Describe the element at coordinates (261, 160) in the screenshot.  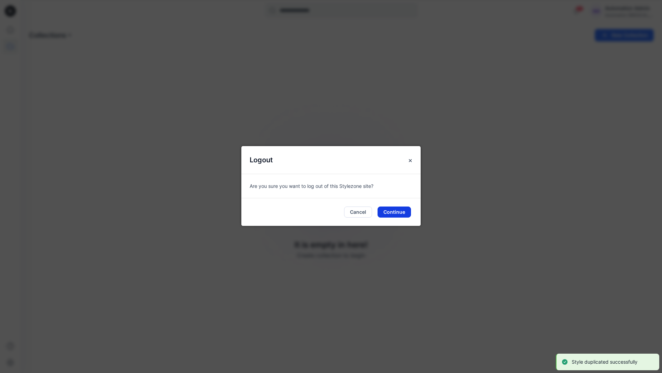
I see `h5: Logout` at that location.